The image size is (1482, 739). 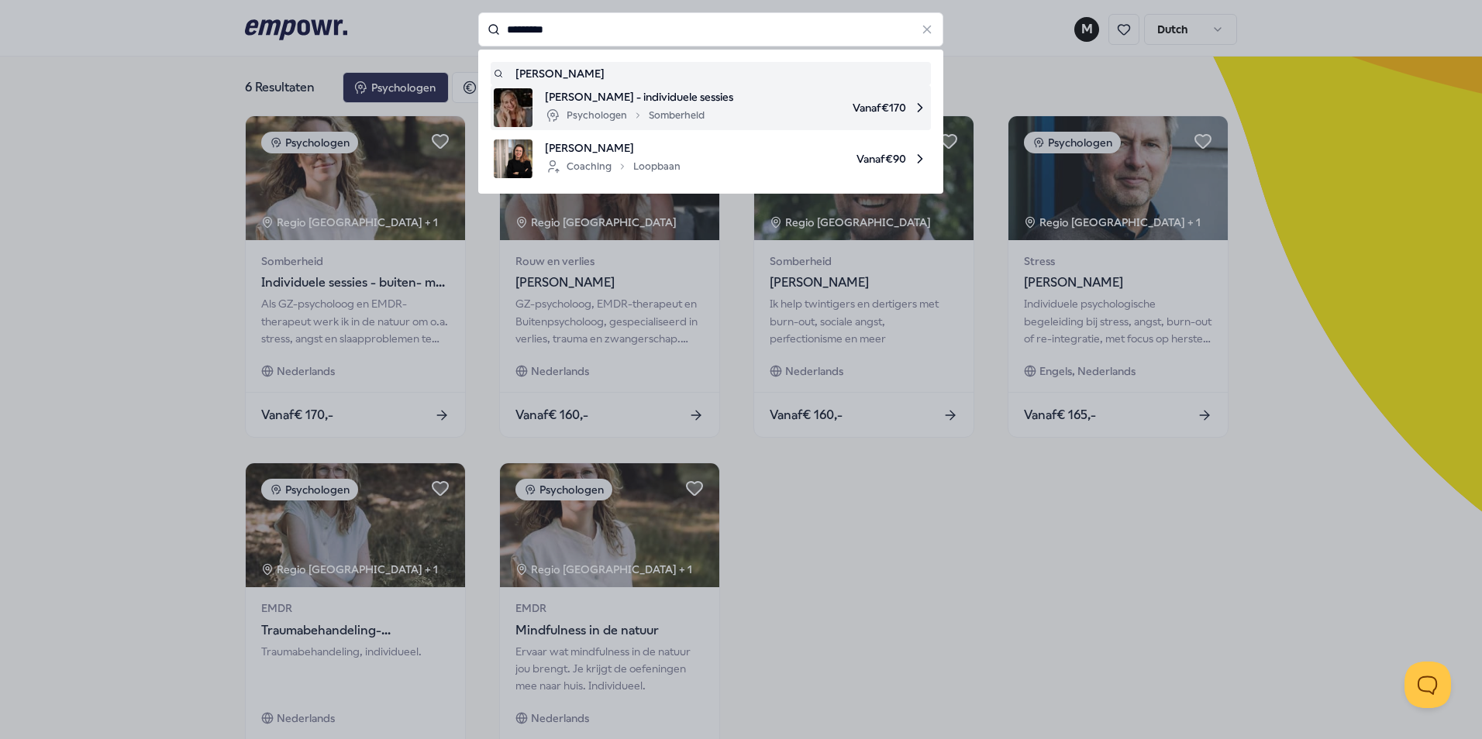 I want to click on span: Vanaf € 170, so click(x=836, y=108).